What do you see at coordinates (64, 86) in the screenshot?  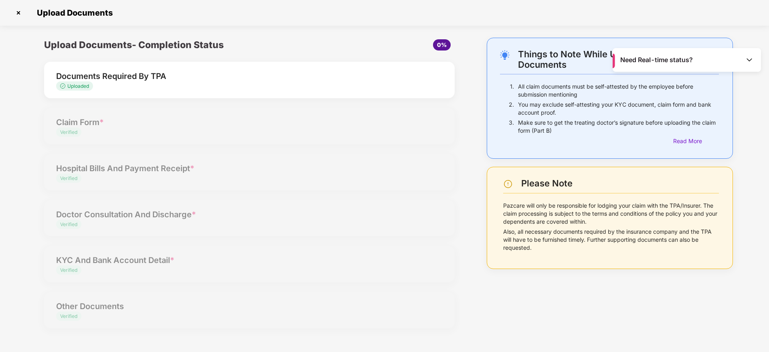 I see `img: svg+xml;base64,PHN2ZyB4bWxucz0iaHR0cDovL3d3dy53My5vcmcvMjAwMC9zdmciIHdpZHRoPSIxMy4zMzMiIGhlaWdodD...` at bounding box center [64, 86].